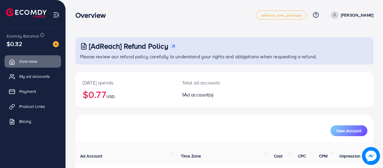 This screenshot has height=168, width=383. I want to click on span: Impression, so click(350, 156).